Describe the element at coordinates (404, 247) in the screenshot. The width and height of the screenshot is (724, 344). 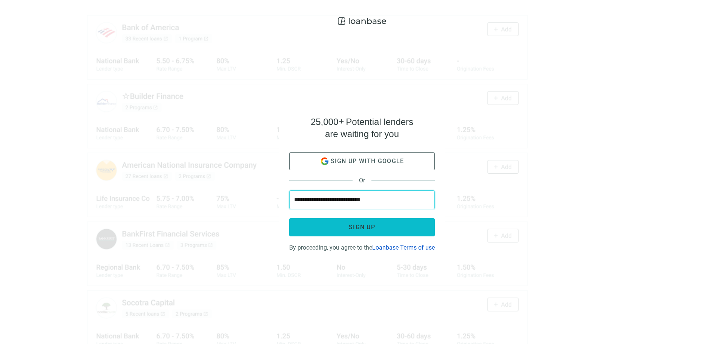
I see `a: Loanbase Terms of use` at that location.